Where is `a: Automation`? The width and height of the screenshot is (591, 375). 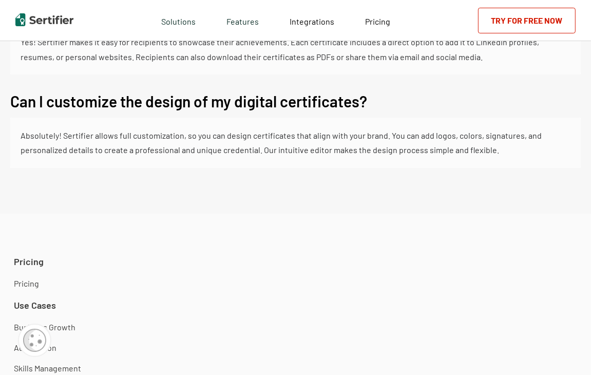 a: Automation is located at coordinates (35, 348).